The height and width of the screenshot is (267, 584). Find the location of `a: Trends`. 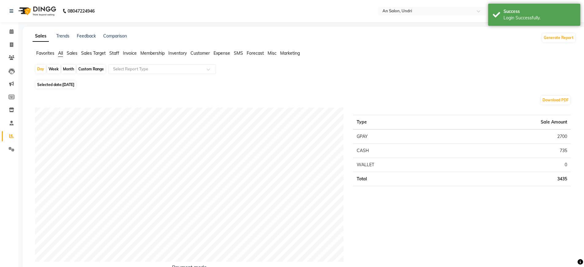

a: Trends is located at coordinates (63, 36).